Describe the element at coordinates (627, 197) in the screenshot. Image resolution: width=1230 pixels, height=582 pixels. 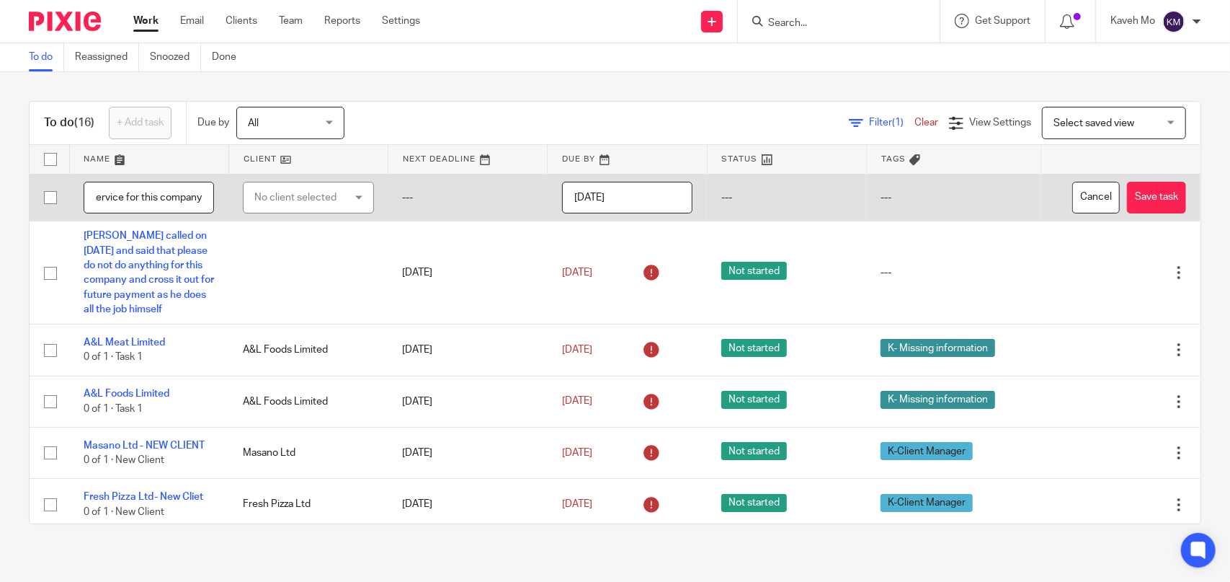
I see `input: Pick a date` at that location.